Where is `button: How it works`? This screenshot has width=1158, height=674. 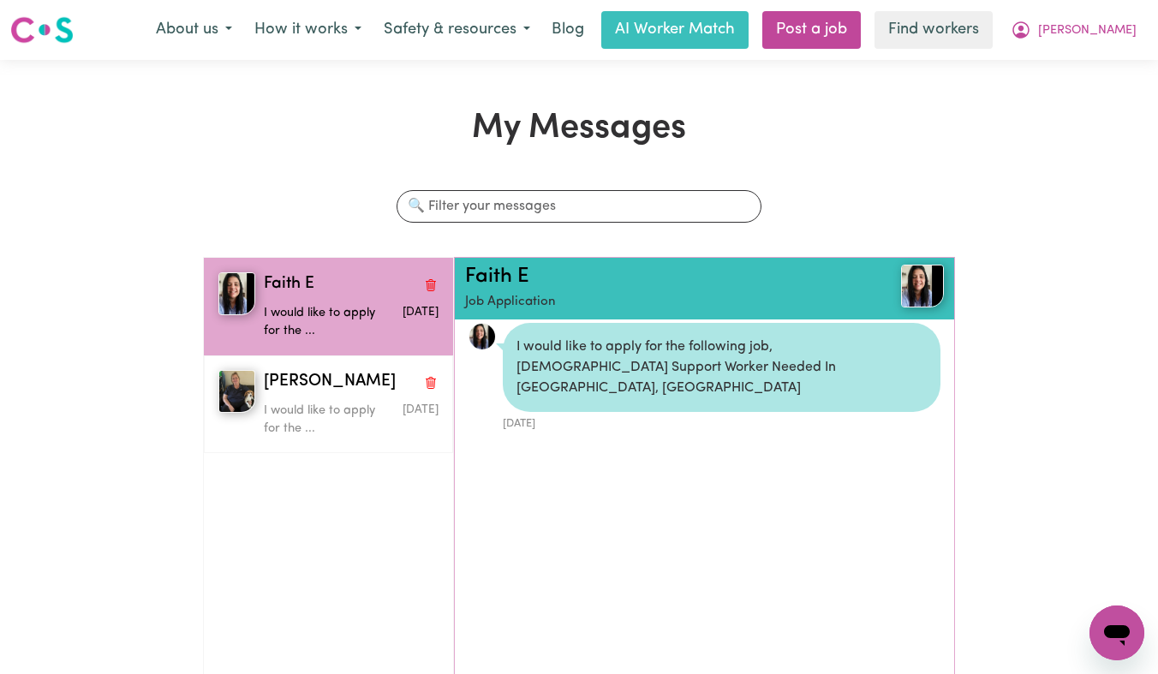
button: How it works is located at coordinates (307, 30).